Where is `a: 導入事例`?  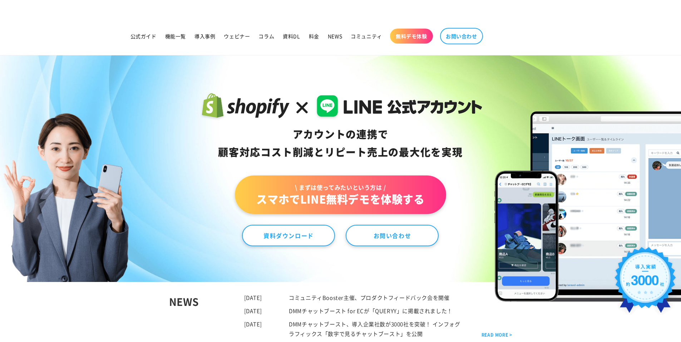 a: 導入事例 is located at coordinates (205, 36).